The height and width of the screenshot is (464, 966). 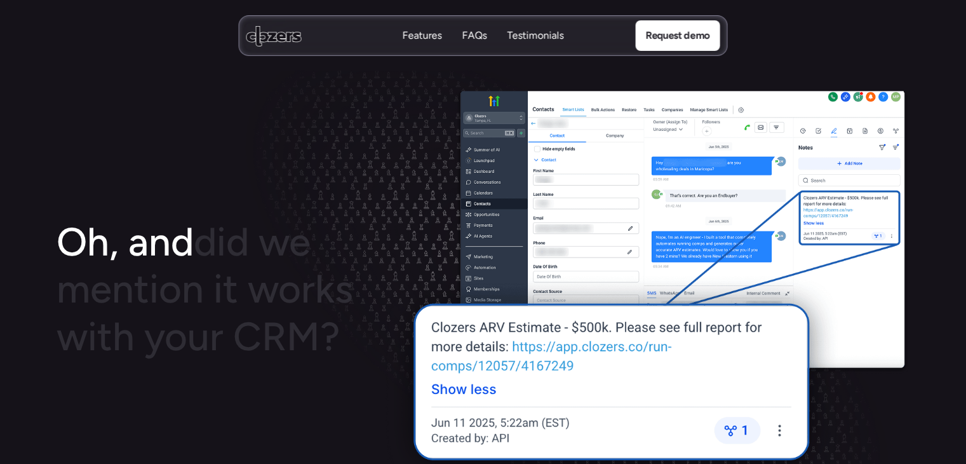 I want to click on span: Oh, and, so click(x=125, y=241).